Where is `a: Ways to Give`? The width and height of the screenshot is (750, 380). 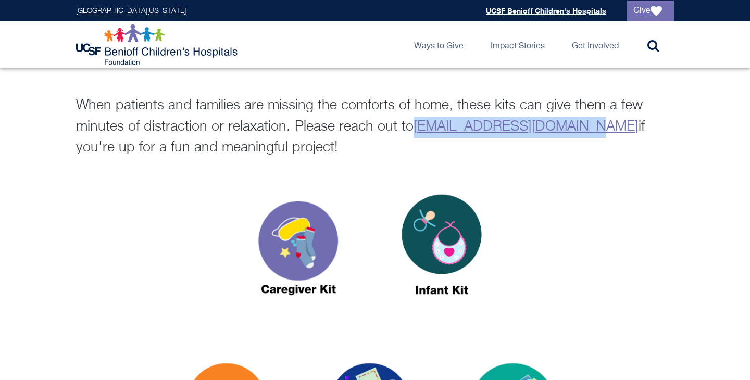
a: Ways to Give is located at coordinates (438, 45).